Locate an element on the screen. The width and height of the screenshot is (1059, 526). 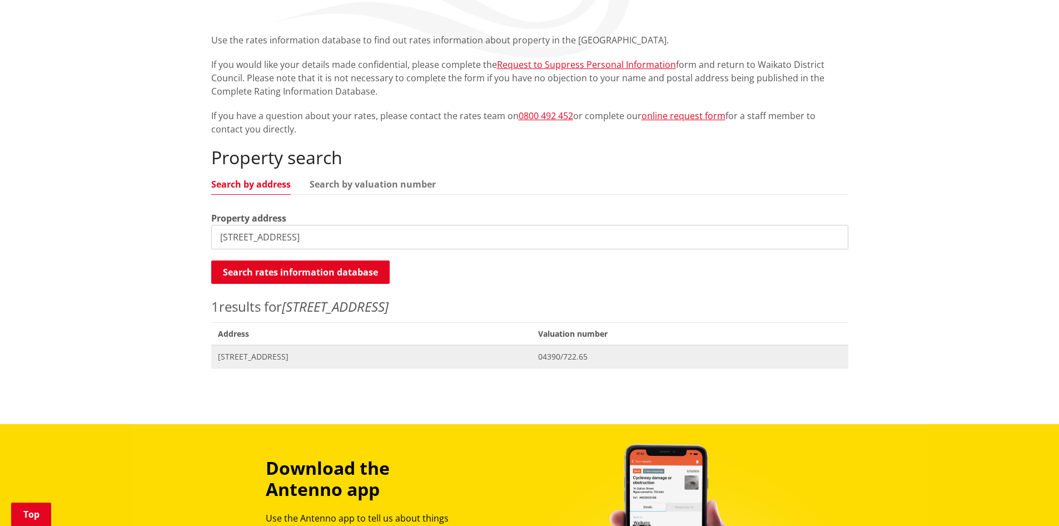
a: 0800 492 452 is located at coordinates (546, 116).